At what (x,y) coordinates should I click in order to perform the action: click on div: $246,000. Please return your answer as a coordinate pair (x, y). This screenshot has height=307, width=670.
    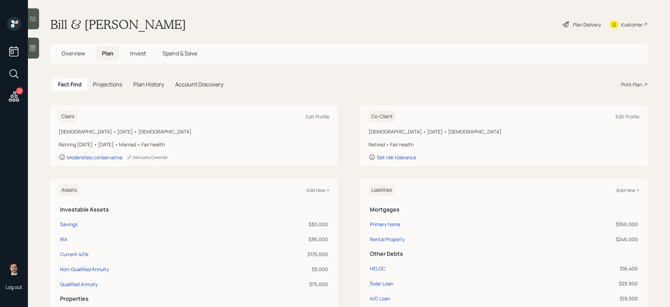
    Looking at the image, I should click on (585, 239).